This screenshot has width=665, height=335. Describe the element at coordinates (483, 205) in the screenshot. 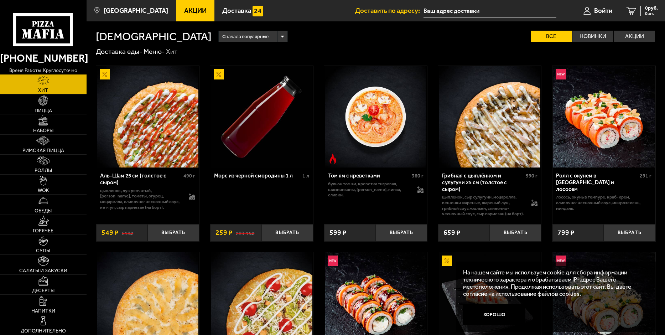

I see `p: цыпленок, сыр сулугуни, моцарелла, вешенки жареные, жареный лук, грибной соус Жюльен, сливочно-че...` at that location.